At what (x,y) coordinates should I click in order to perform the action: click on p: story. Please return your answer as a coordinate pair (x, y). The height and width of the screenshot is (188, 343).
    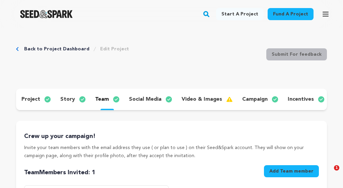
    Looking at the image, I should click on (68, 99).